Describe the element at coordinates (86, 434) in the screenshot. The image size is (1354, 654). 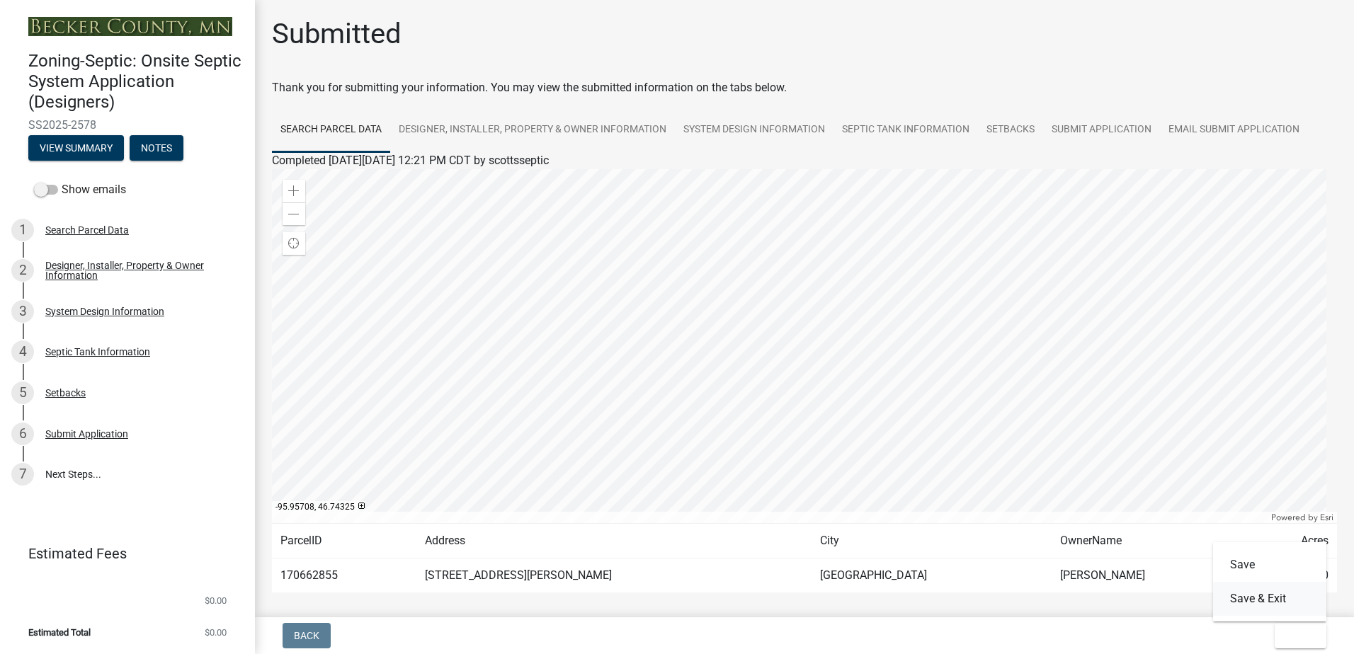
I see `div: Submit Application` at that location.